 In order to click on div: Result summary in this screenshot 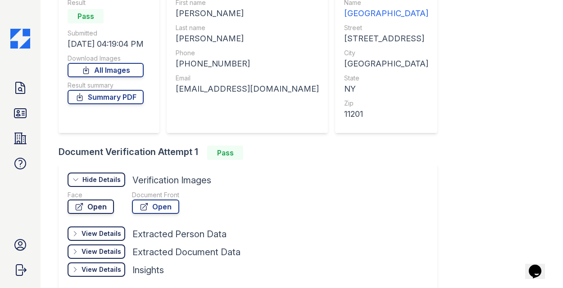, I will do `click(105, 86)`.